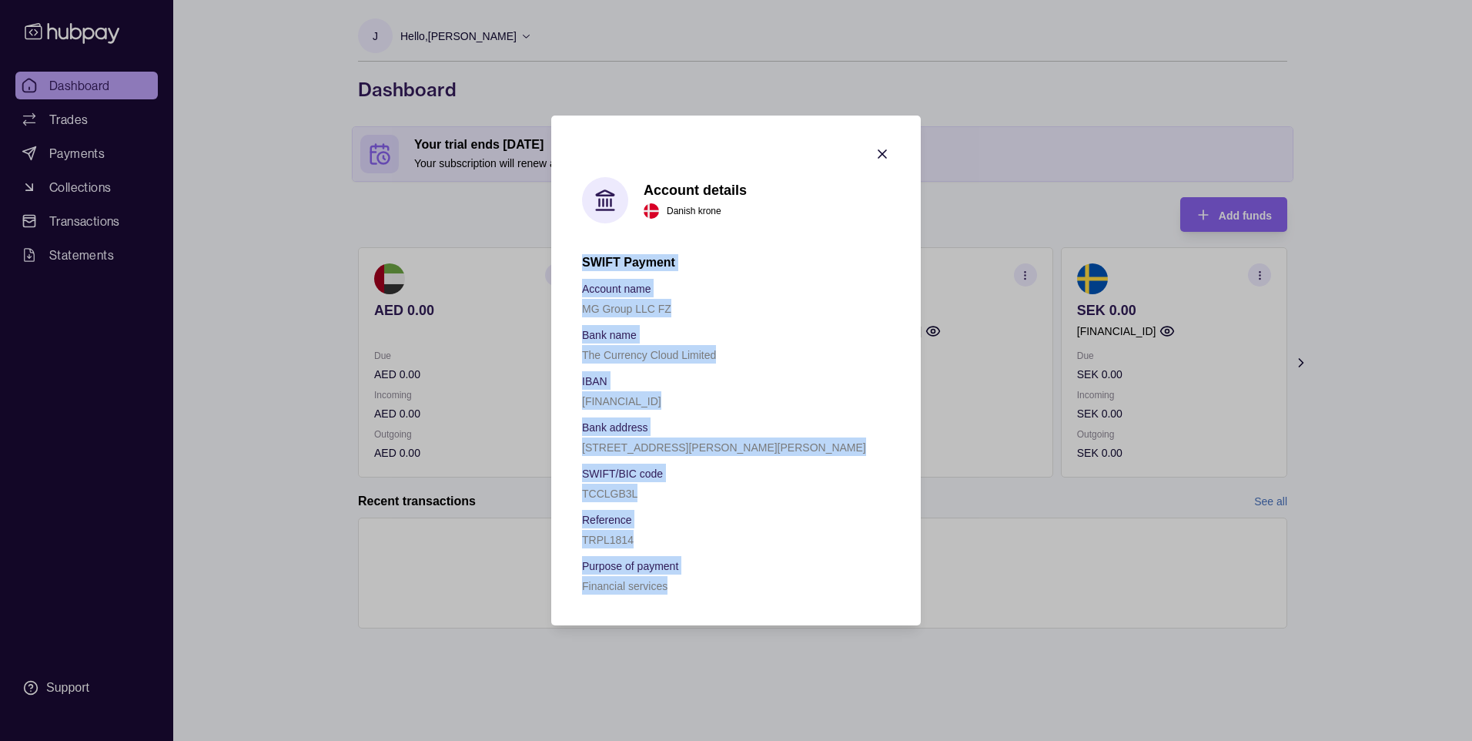 This screenshot has width=1472, height=741. I want to click on p: Reference, so click(607, 520).